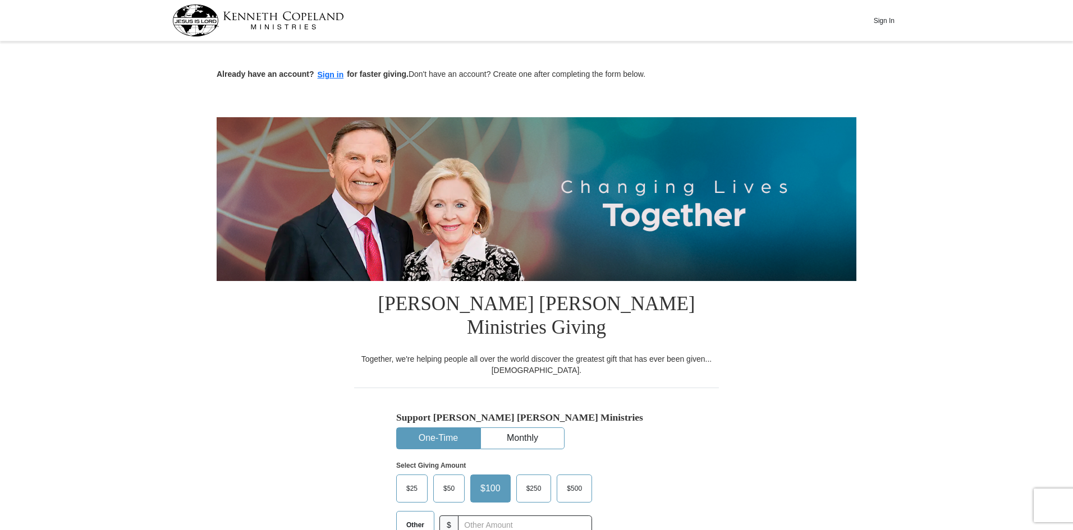 The image size is (1073, 530). I want to click on button: One-Time, so click(438, 438).